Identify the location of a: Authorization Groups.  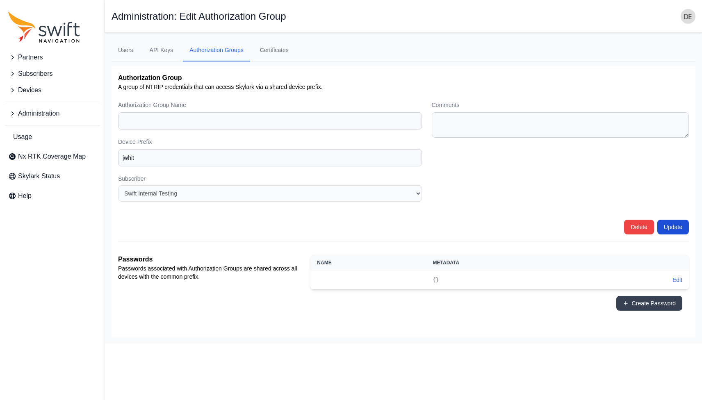
(217, 50).